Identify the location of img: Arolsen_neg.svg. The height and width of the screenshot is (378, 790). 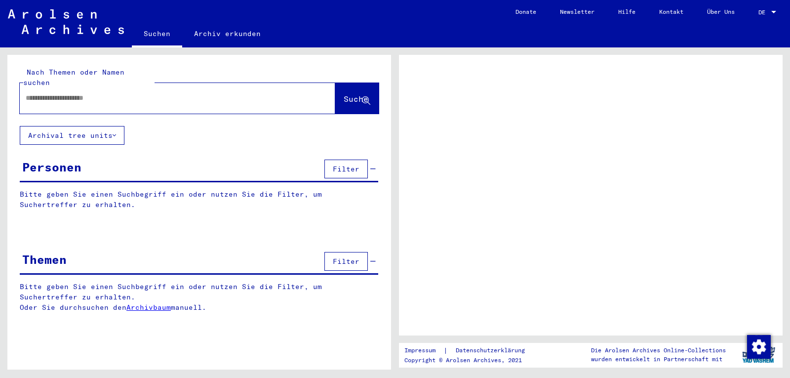
(66, 22).